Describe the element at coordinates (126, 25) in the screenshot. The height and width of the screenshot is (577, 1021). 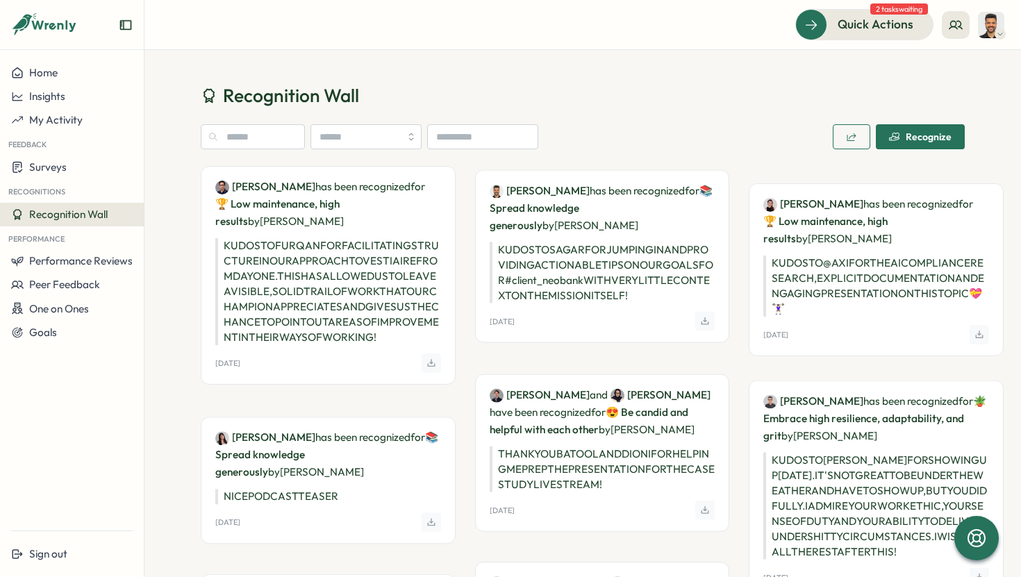
I see `button: Expand sidebar` at that location.